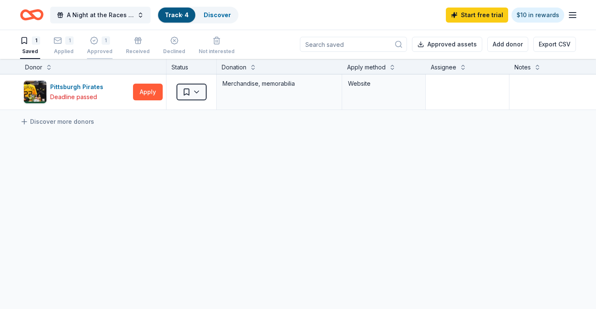 The image size is (596, 309). What do you see at coordinates (192, 66) in the screenshot?
I see `div: Status` at bounding box center [192, 66].